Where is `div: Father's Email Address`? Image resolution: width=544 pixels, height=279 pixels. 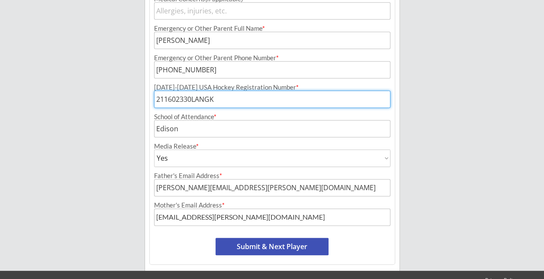 div: Father's Email Address is located at coordinates (272, 175).